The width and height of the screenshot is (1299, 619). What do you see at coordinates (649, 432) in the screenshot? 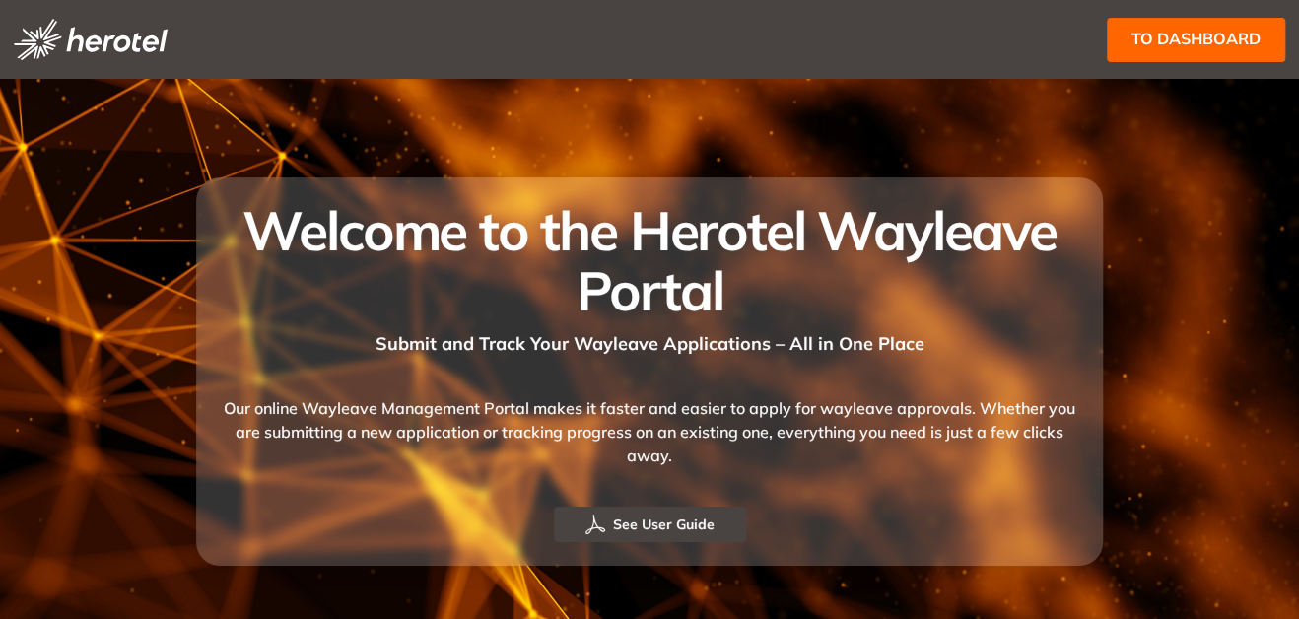
I see `div: Our online Wayleave Management Portal makes it faster and easier to apply for wayleave approvals....` at bounding box center [649, 432].